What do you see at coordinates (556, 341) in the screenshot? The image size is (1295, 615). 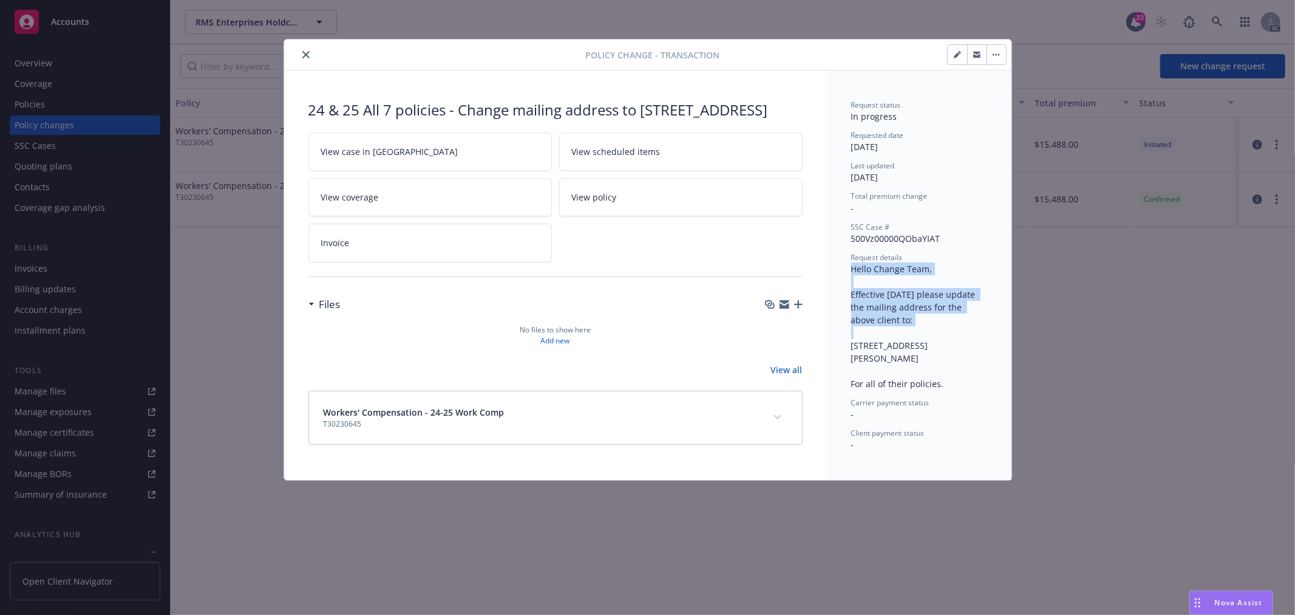 I see `a: Add new` at bounding box center [556, 341].